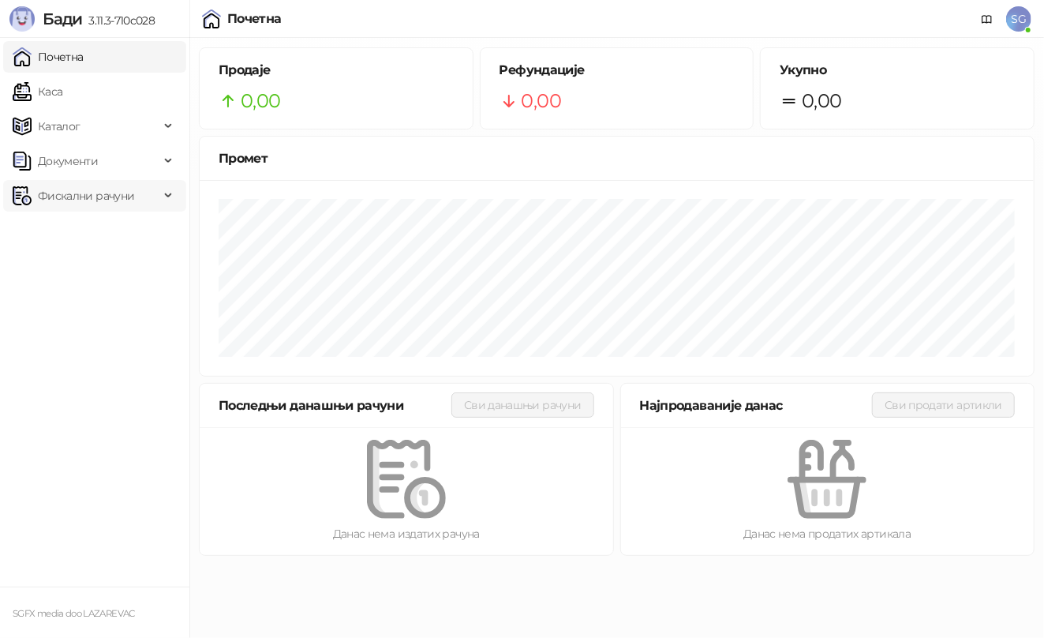 Image resolution: width=1044 pixels, height=638 pixels. What do you see at coordinates (987, 19) in the screenshot?
I see `a: Документација` at bounding box center [987, 19].